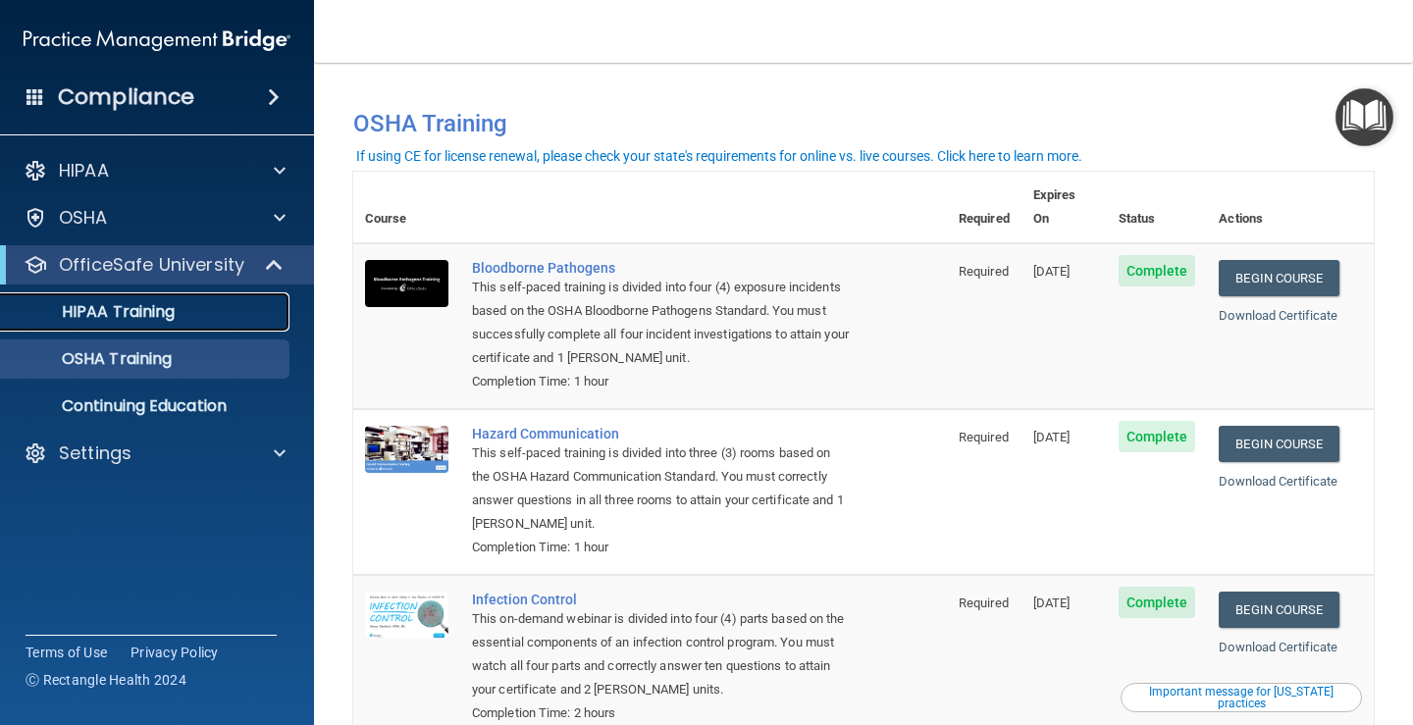  Describe the element at coordinates (661, 434) in the screenshot. I see `div: Hazard Communication` at that location.